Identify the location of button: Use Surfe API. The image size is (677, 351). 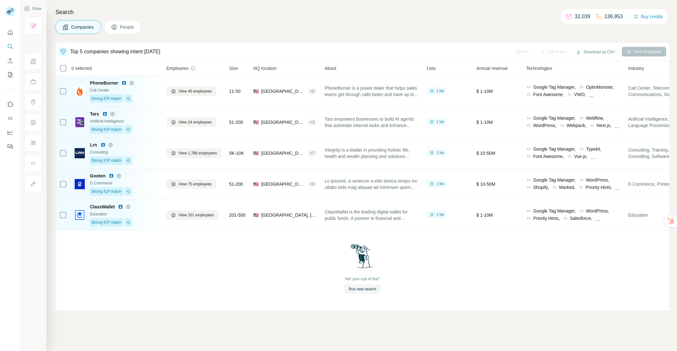
(10, 118).